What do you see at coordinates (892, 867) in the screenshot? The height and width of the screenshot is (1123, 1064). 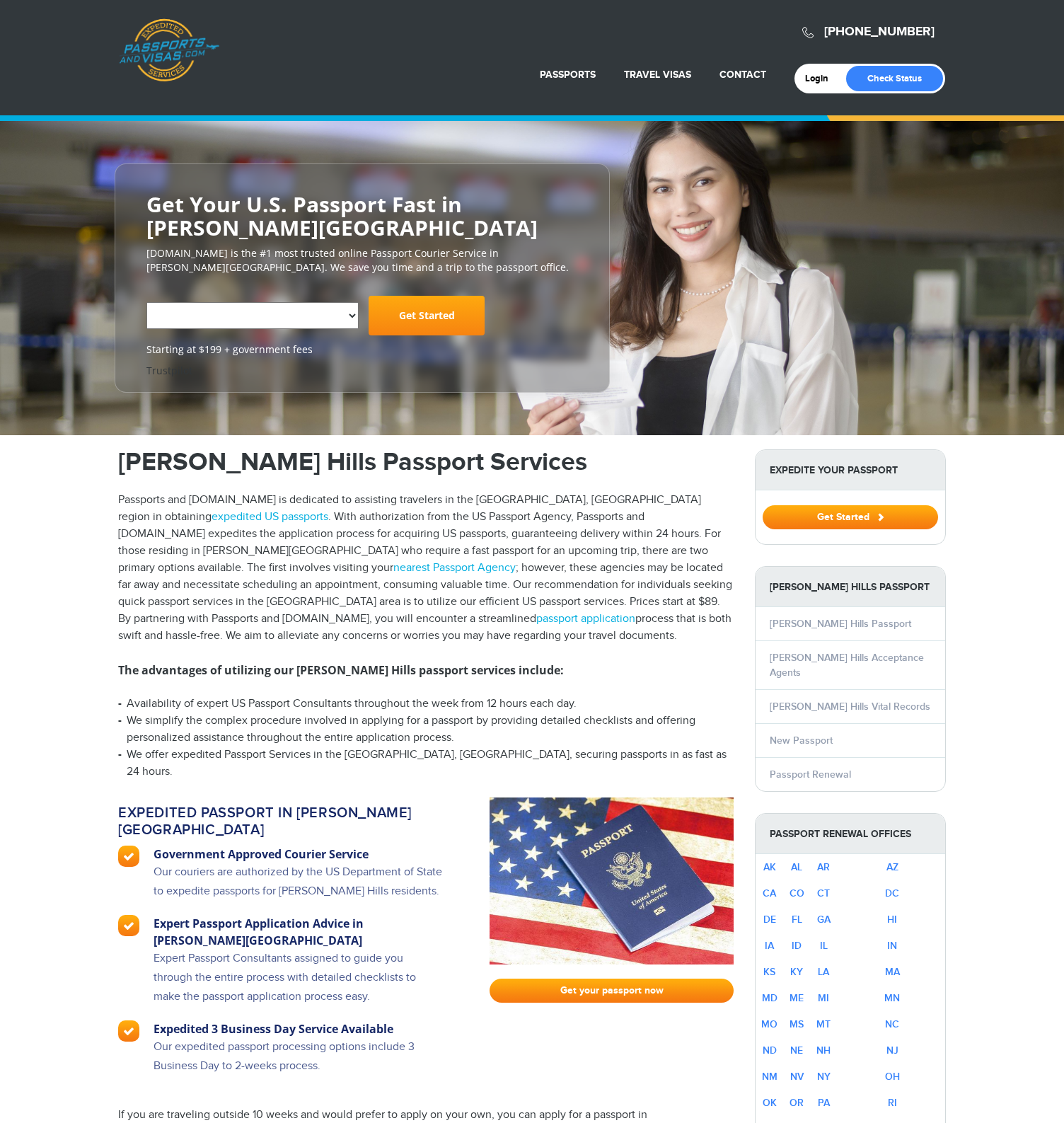 I see `a: AZ` at bounding box center [892, 867].